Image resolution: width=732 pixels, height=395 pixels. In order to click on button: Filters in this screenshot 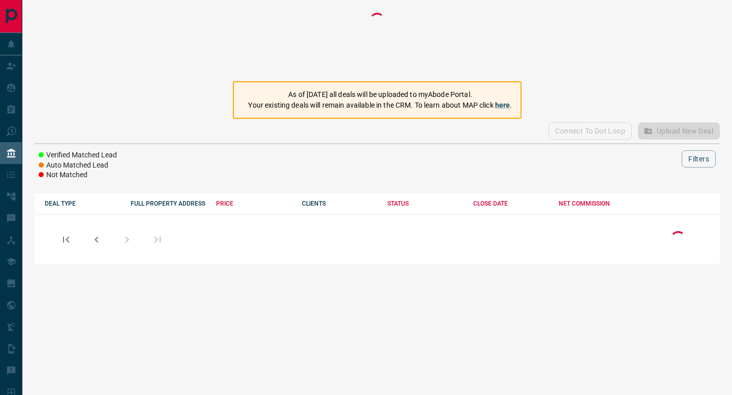, I will do `click(698, 159)`.